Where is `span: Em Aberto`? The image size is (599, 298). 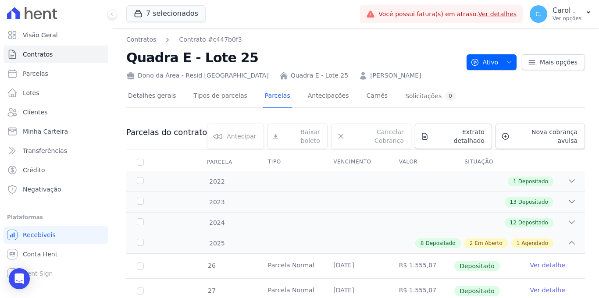
span: Em Aberto is located at coordinates (488, 243).